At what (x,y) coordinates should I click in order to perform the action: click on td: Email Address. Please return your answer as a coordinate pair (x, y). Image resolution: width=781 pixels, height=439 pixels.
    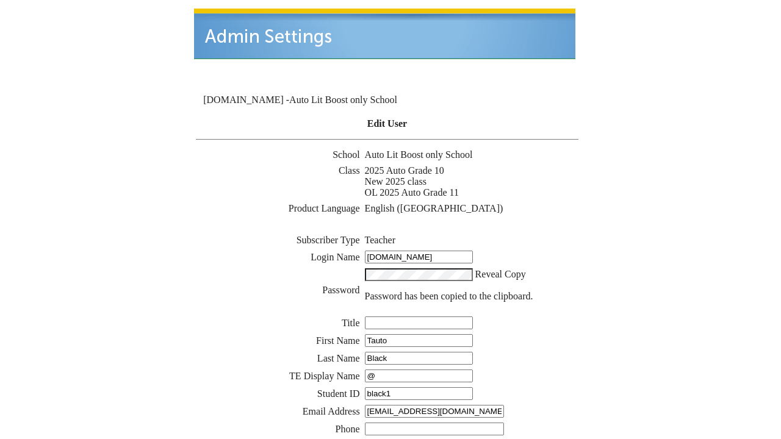
    Looking at the image, I should click on (279, 412).